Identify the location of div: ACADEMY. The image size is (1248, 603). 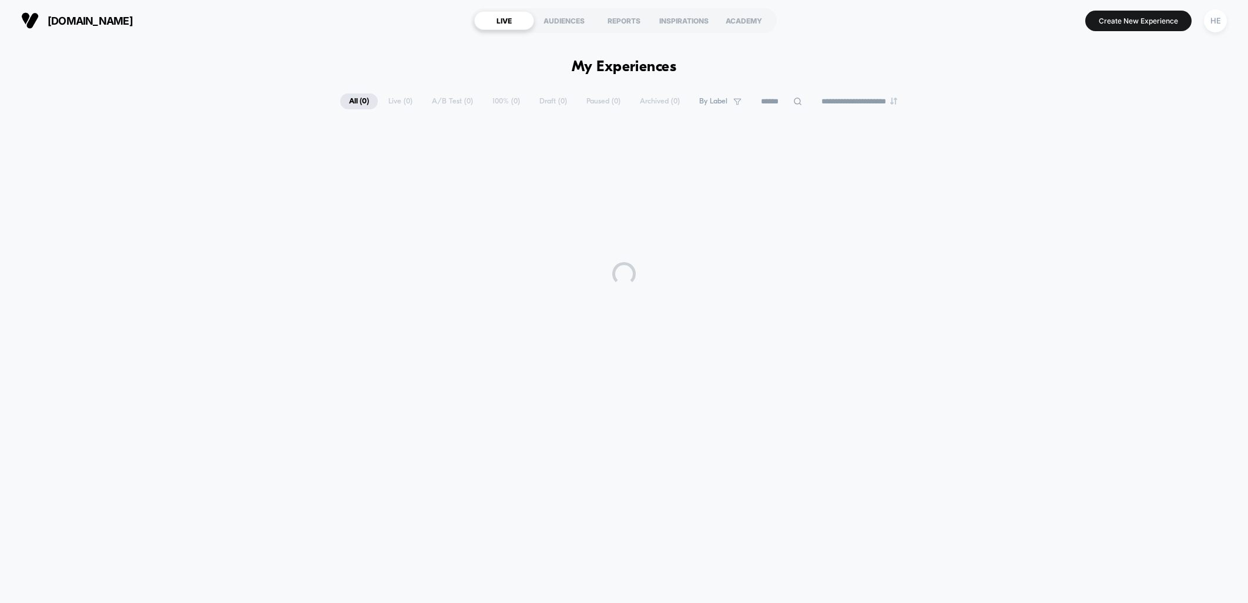
(744, 21).